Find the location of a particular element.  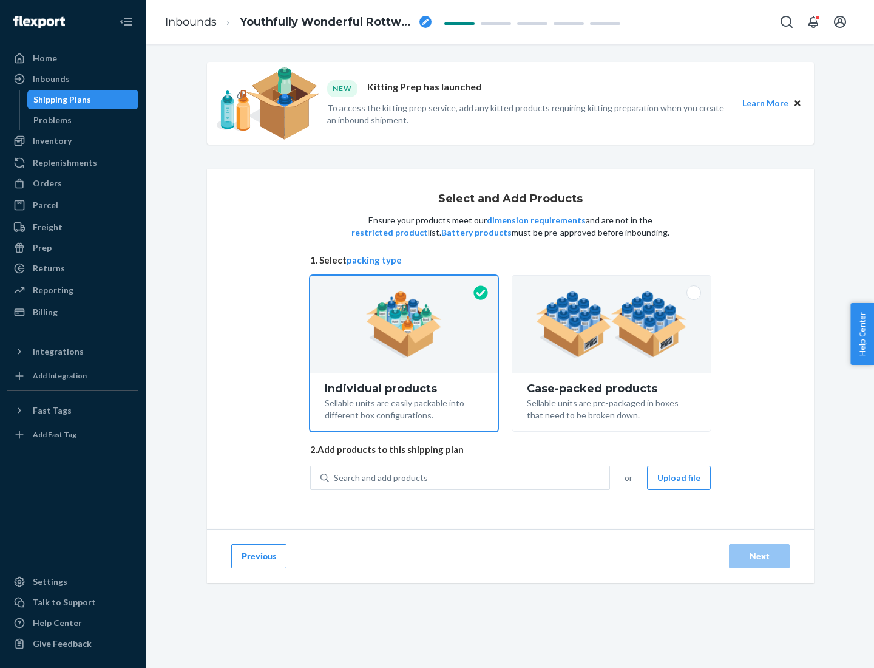

button: Upload file is located at coordinates (679, 478).